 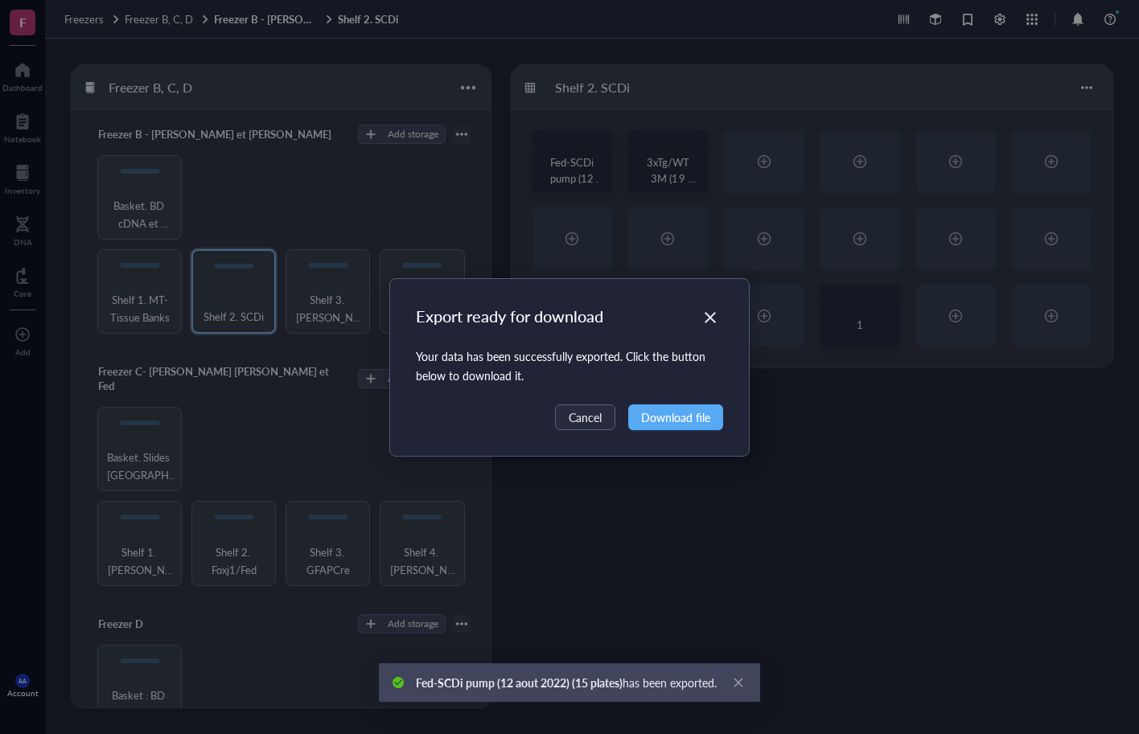 I want to click on span: Cancel, so click(x=585, y=418).